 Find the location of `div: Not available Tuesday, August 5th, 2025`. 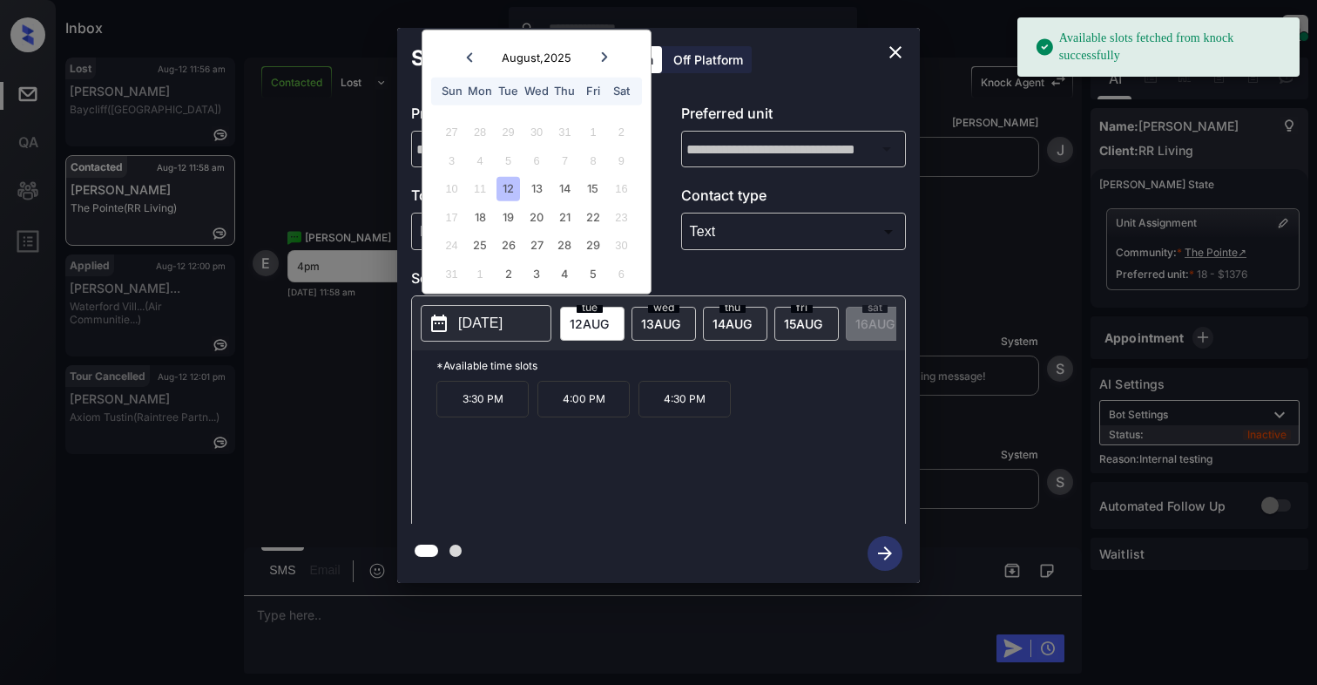

div: Not available Tuesday, August 5th, 2025 is located at coordinates (508, 159).